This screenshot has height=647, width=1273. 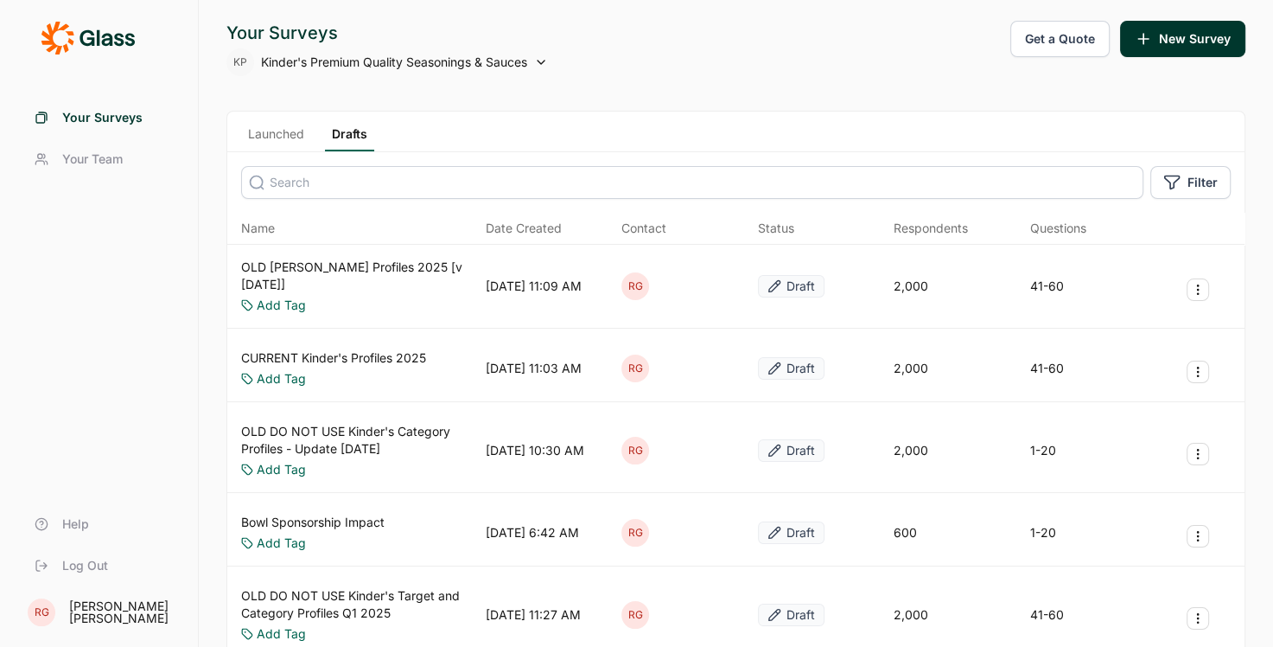 I want to click on div: Your Surveys, so click(x=387, y=33).